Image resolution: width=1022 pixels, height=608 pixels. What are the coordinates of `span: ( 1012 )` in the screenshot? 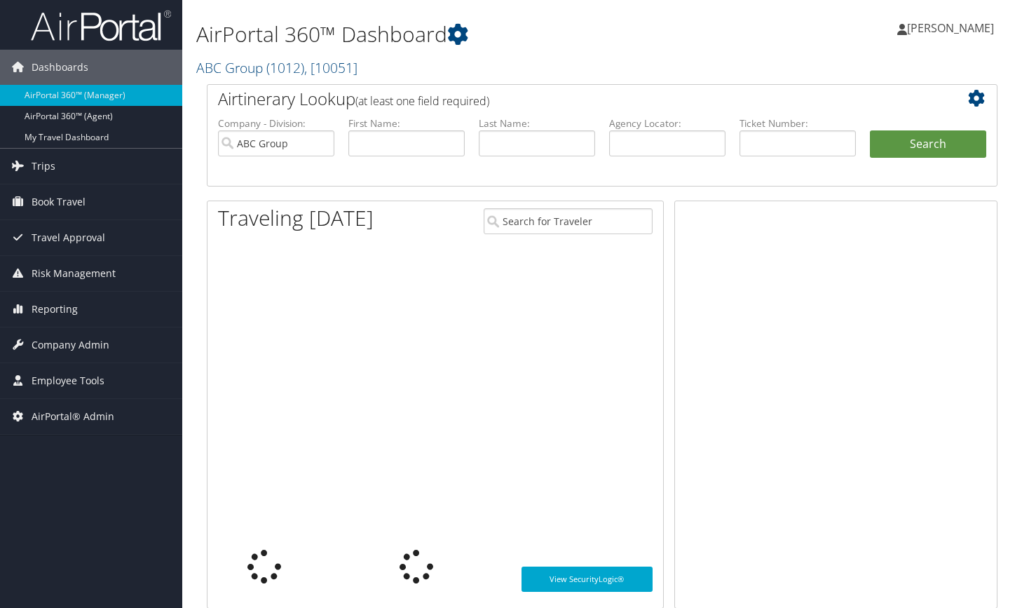 It's located at (285, 67).